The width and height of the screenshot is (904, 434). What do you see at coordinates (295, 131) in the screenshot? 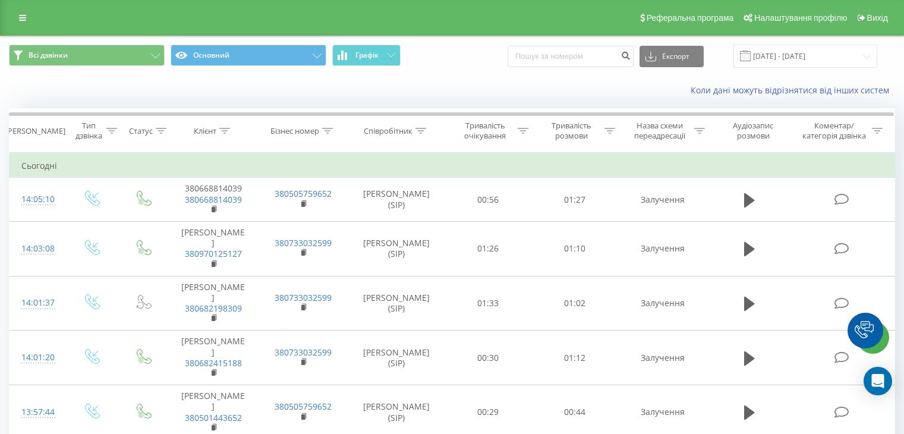
I see `div: Бізнес номер` at bounding box center [295, 131].